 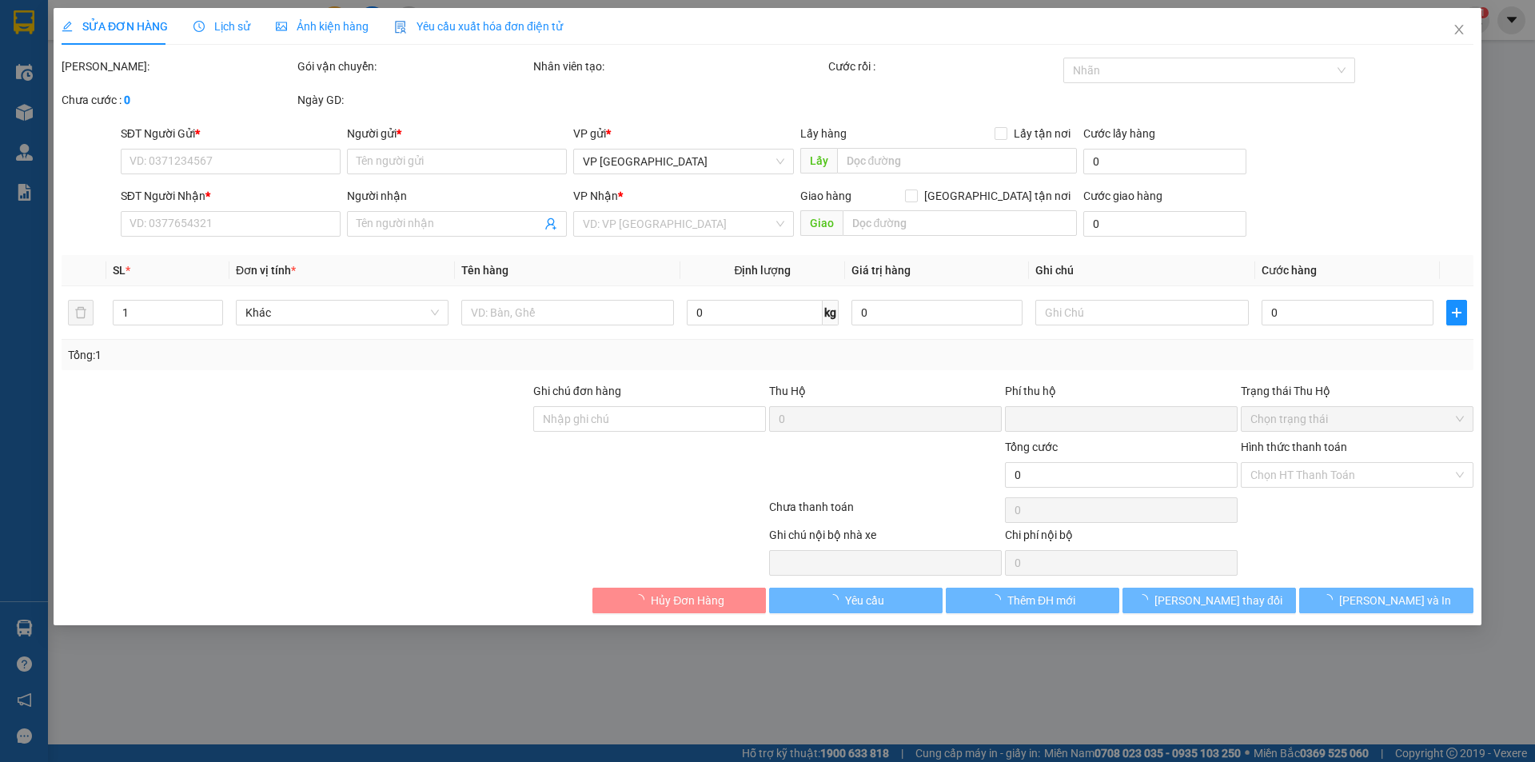 What do you see at coordinates (177, 100) in the screenshot?
I see `div: Chưa cước :` at bounding box center [177, 100].